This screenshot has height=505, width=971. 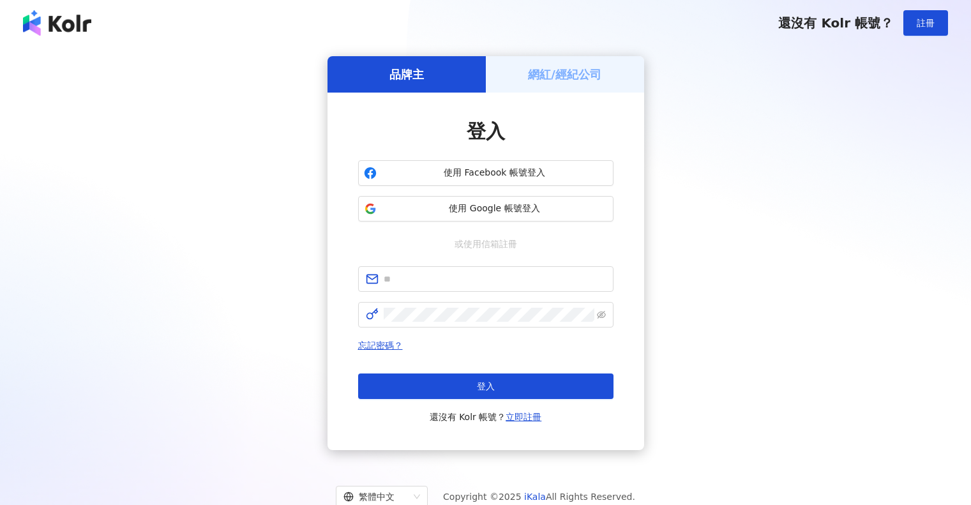 I want to click on span: 使用 Facebook 帳號登入, so click(x=495, y=173).